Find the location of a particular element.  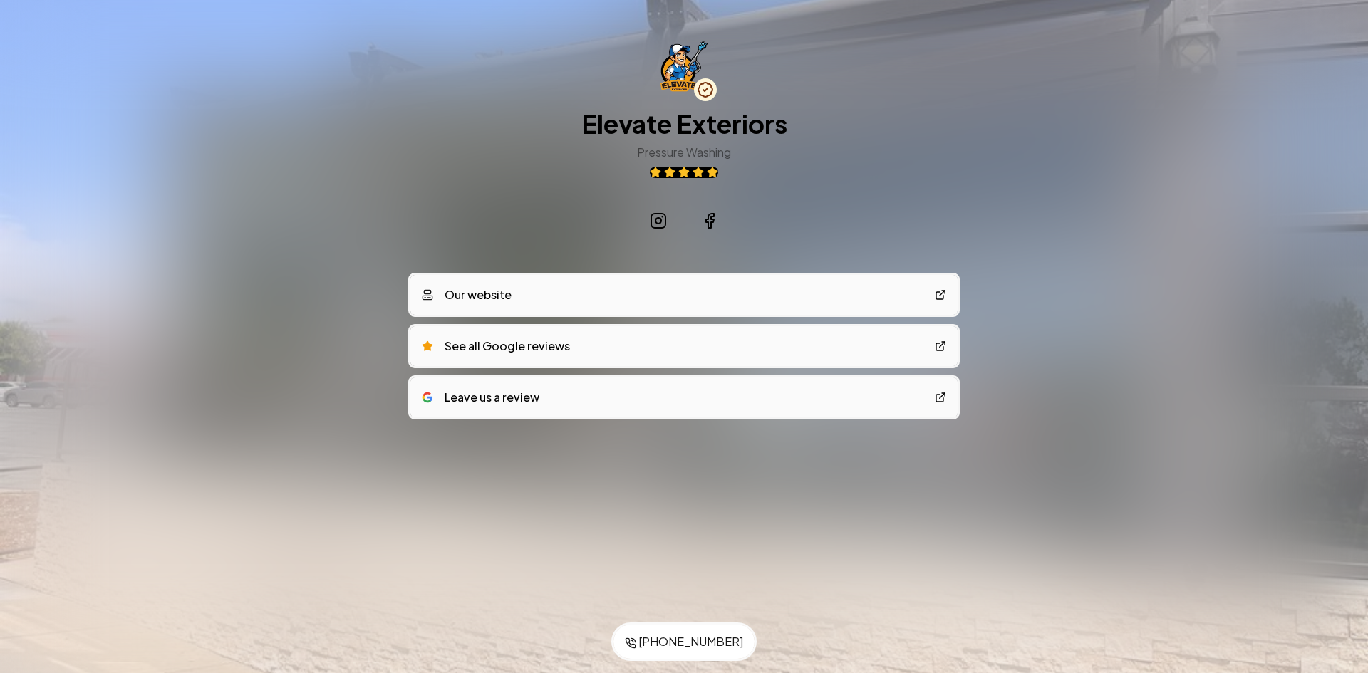

a: See all Google reviews is located at coordinates (684, 346).